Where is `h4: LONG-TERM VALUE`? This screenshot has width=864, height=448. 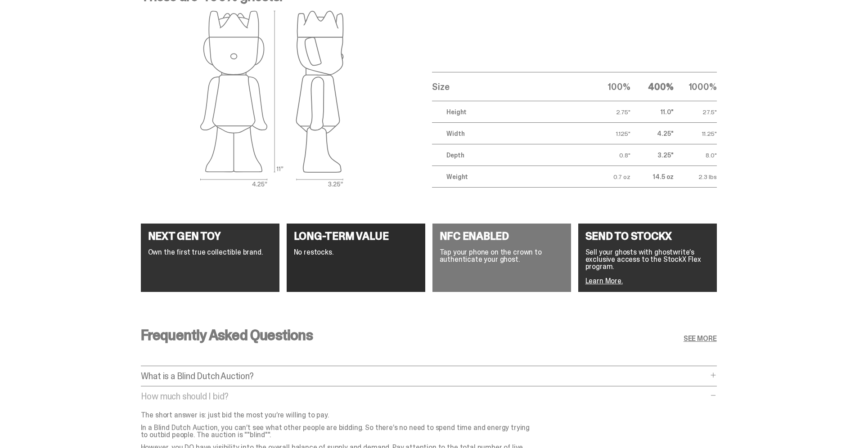
h4: LONG-TERM VALUE is located at coordinates (356, 236).